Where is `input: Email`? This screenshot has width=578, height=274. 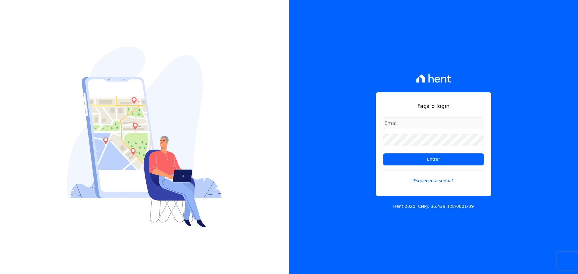
input: Email is located at coordinates (433, 123).